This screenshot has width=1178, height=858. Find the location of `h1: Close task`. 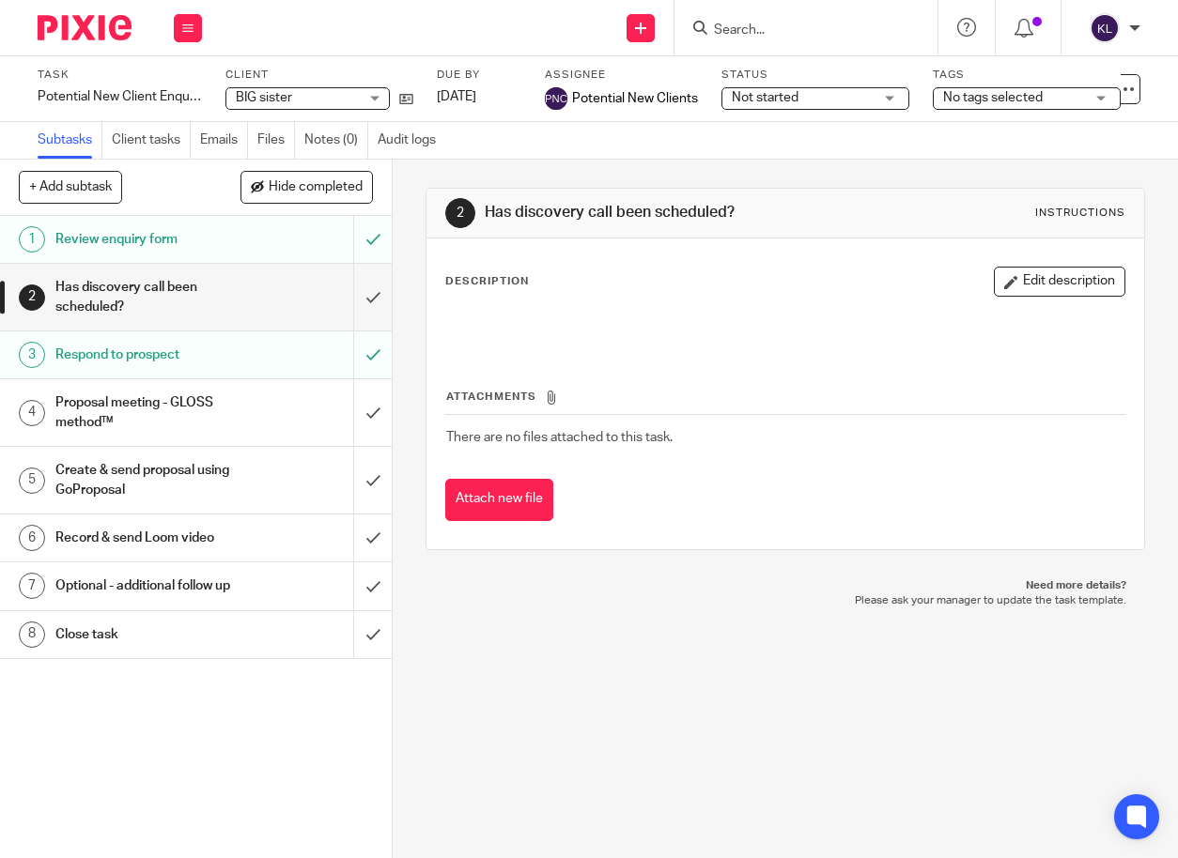

h1: Close task is located at coordinates (148, 635).